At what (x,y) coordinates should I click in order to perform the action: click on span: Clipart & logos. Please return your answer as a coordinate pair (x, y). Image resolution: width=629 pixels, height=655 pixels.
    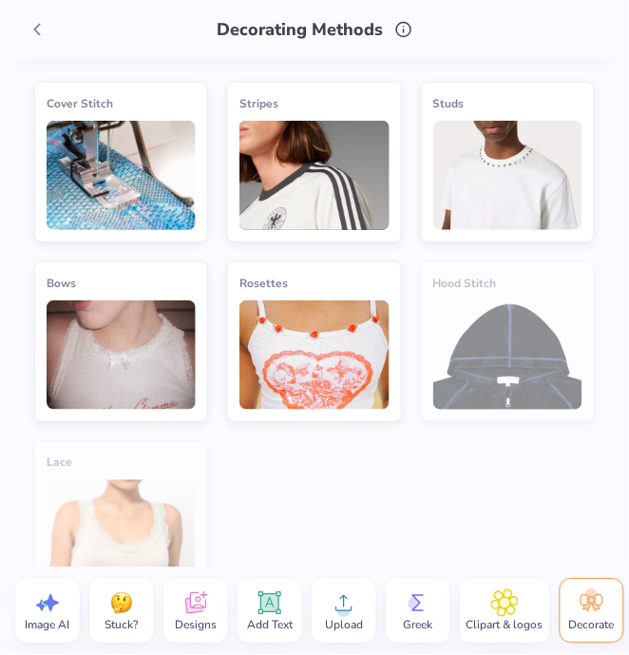
    Looking at the image, I should click on (505, 625).